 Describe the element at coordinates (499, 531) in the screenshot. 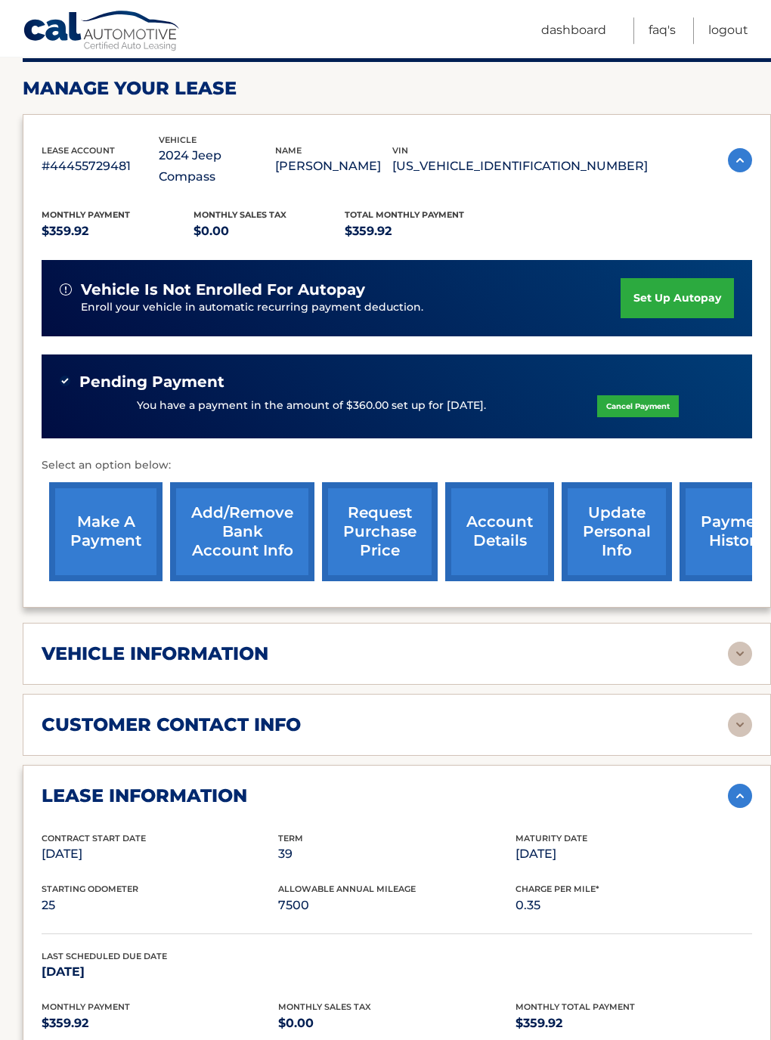

I see `a: account details` at that location.